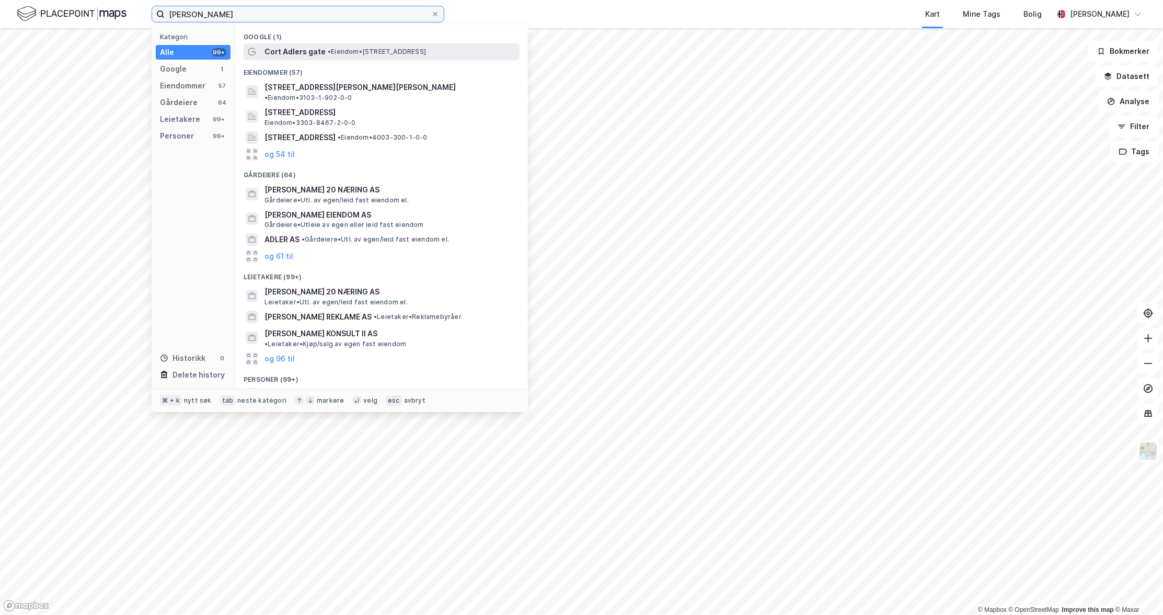  Describe the element at coordinates (280, 359) in the screenshot. I see `button: og 96 til` at that location.